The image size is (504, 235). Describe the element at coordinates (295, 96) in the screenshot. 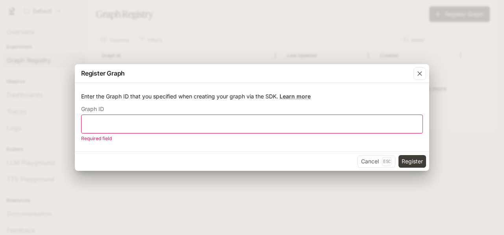

I see `a: Learn more` at that location.